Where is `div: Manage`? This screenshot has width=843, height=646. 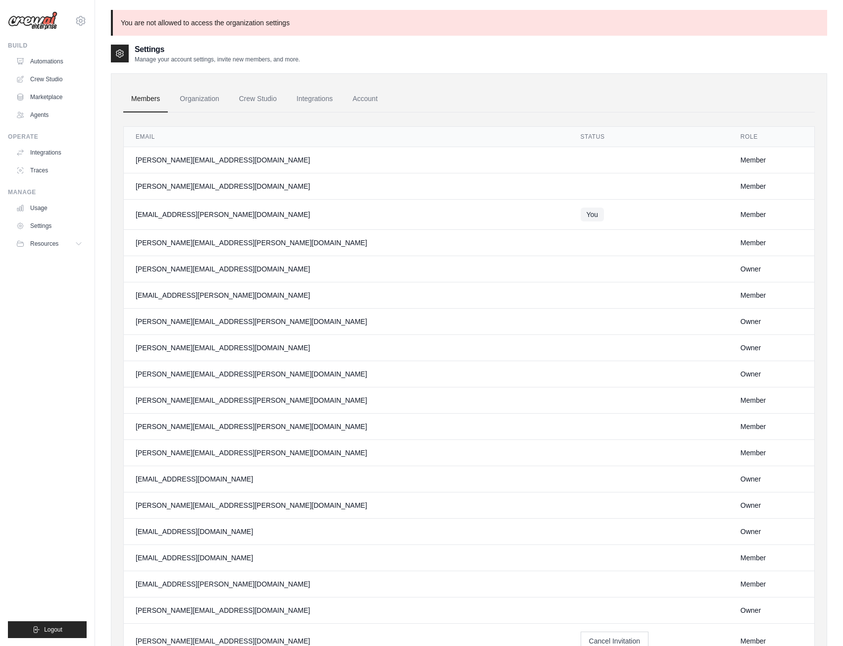
div: Manage is located at coordinates (47, 192).